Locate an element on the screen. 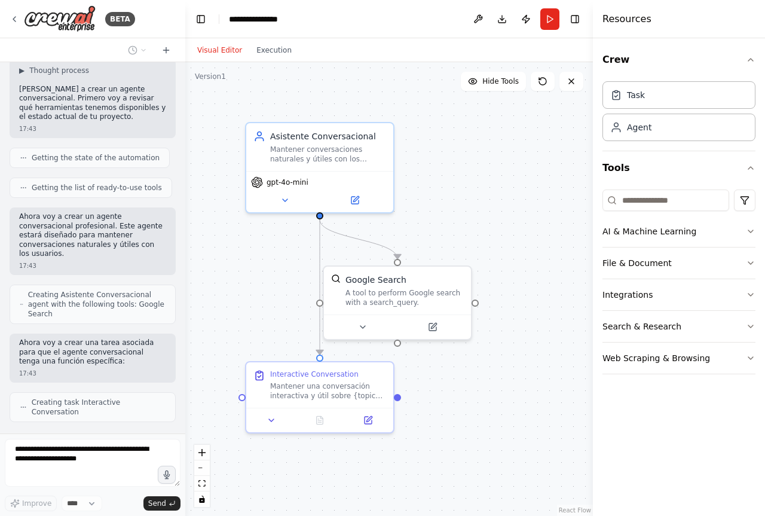 Image resolution: width=765 pixels, height=516 pixels. span: Send is located at coordinates (157, 503).